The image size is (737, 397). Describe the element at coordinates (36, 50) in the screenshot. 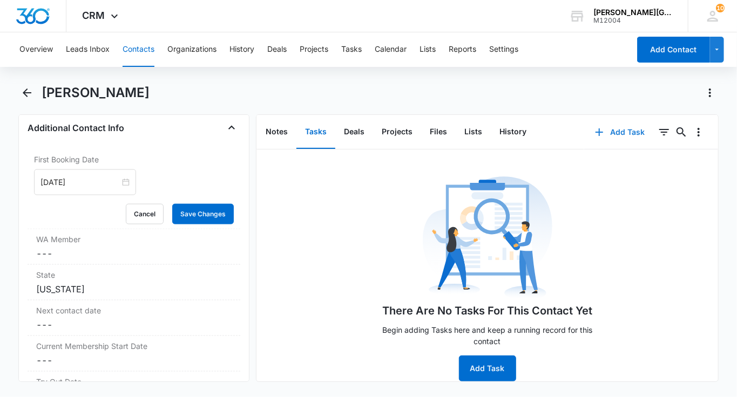

I see `button: Overview` at that location.